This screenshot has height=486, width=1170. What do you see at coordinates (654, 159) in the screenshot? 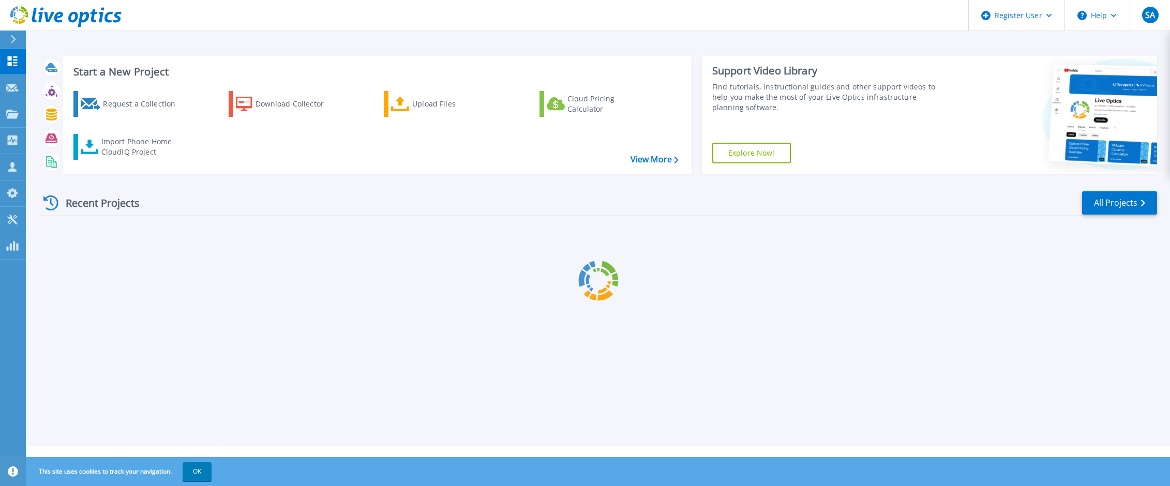
I see `a: View More` at bounding box center [654, 159].